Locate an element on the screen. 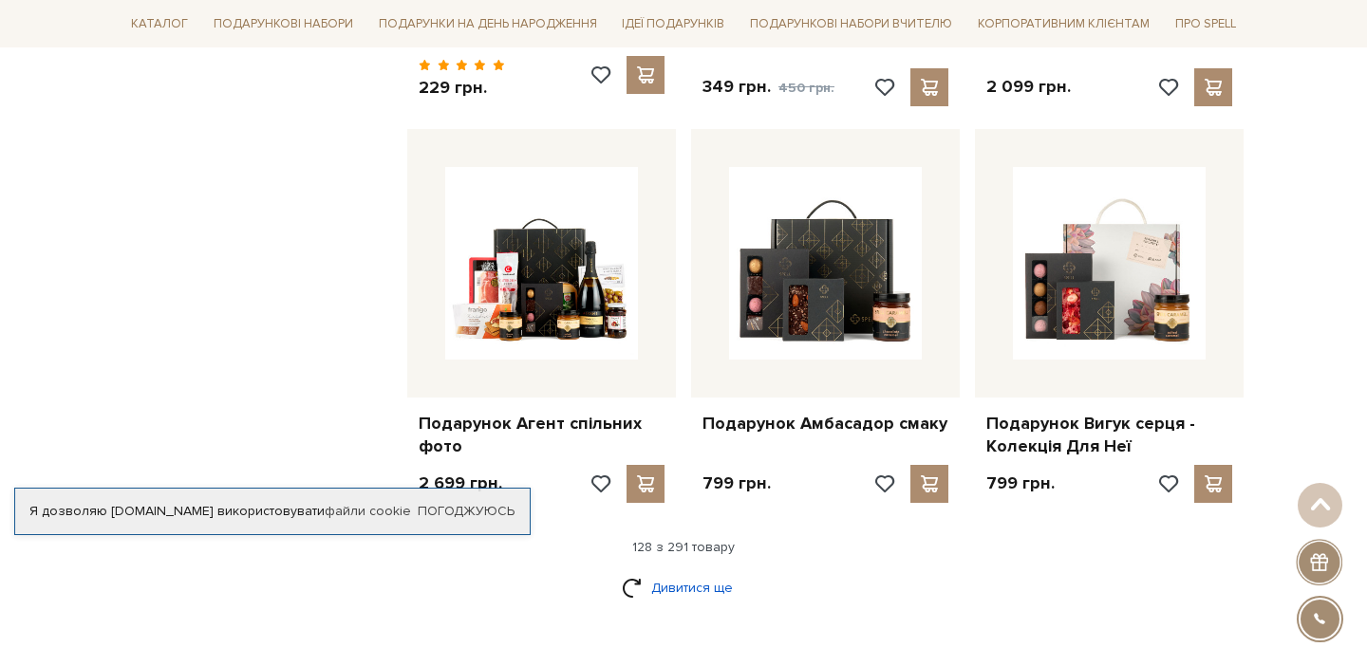 This screenshot has height=666, width=1367. a: Подарунок Агент спільних фото is located at coordinates (541, 435).